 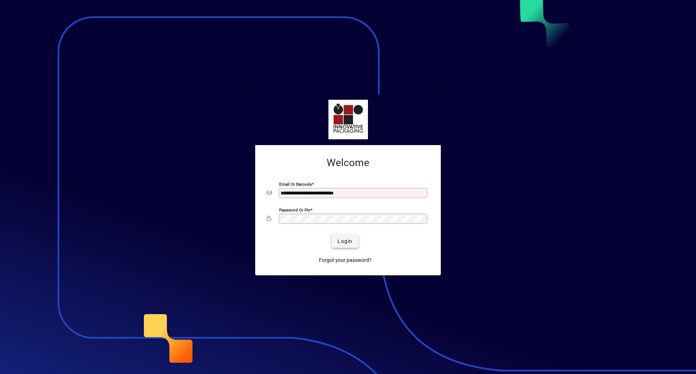 What do you see at coordinates (345, 241) in the screenshot?
I see `button: Login` at bounding box center [345, 241].